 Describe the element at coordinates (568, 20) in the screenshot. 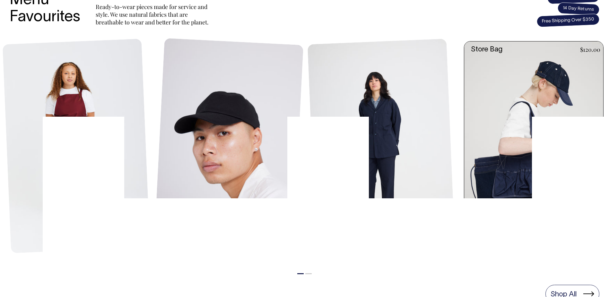

I see `span: Free Shipping Over $350` at that location.